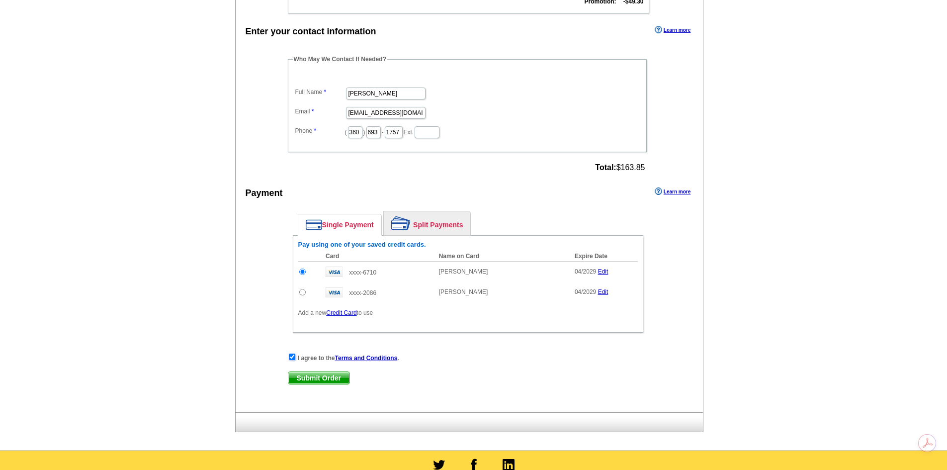 The image size is (947, 470). I want to click on a: Credit Card, so click(341, 313).